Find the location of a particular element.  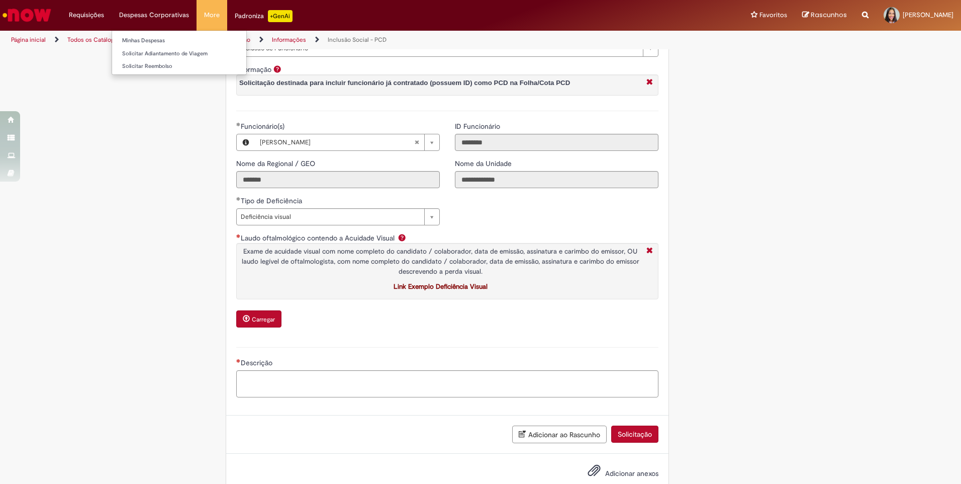

i: Fechar More information Por question_deficiencia_visual is located at coordinates (649, 251).